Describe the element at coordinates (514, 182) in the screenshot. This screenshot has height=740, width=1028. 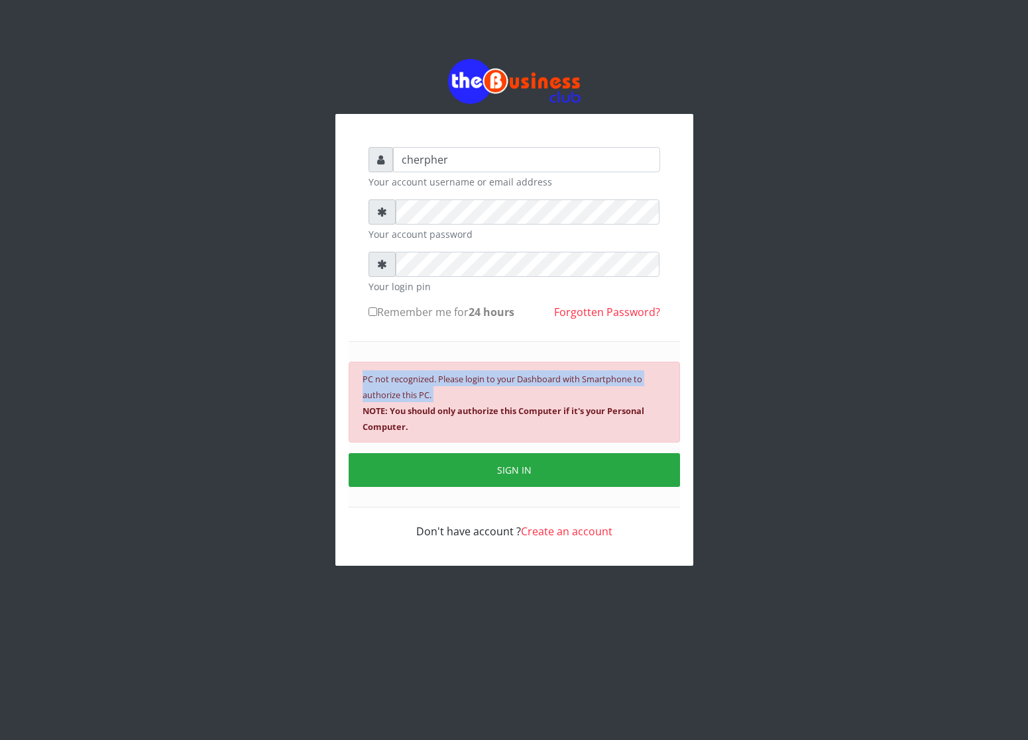
I see `small: Your account username or email address` at that location.